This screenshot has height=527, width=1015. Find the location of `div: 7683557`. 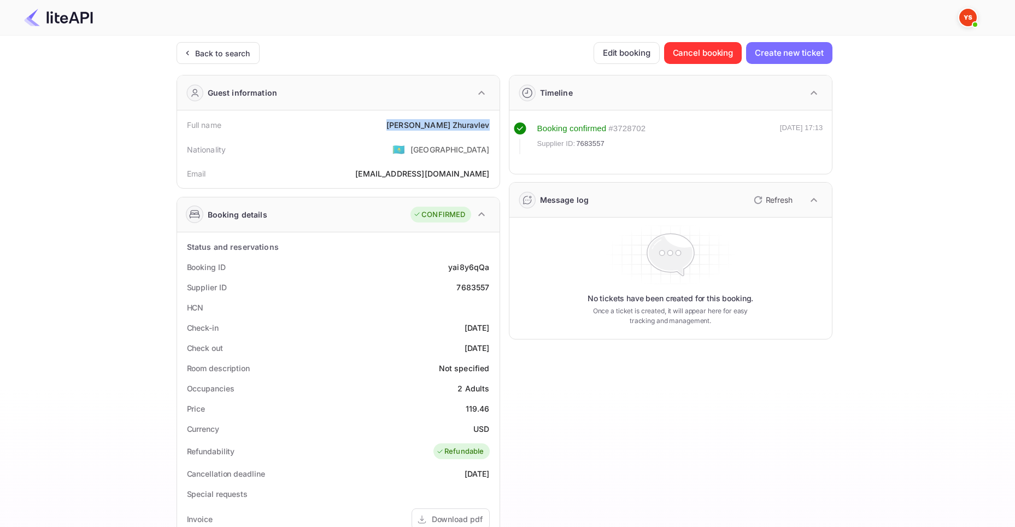

div: 7683557 is located at coordinates (473, 287).